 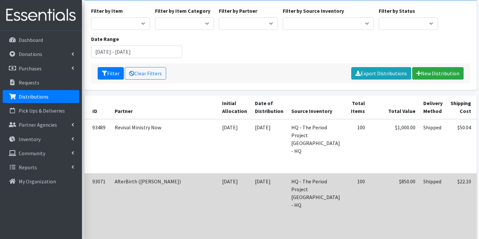 I want to click on label: Filter by Source Inventory, so click(x=313, y=11).